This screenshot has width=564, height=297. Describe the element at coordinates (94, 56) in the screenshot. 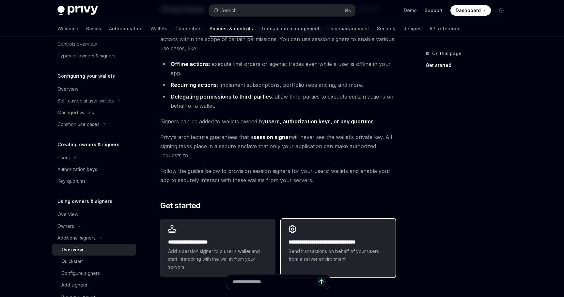

I see `a: Types of owners & signers` at that location.